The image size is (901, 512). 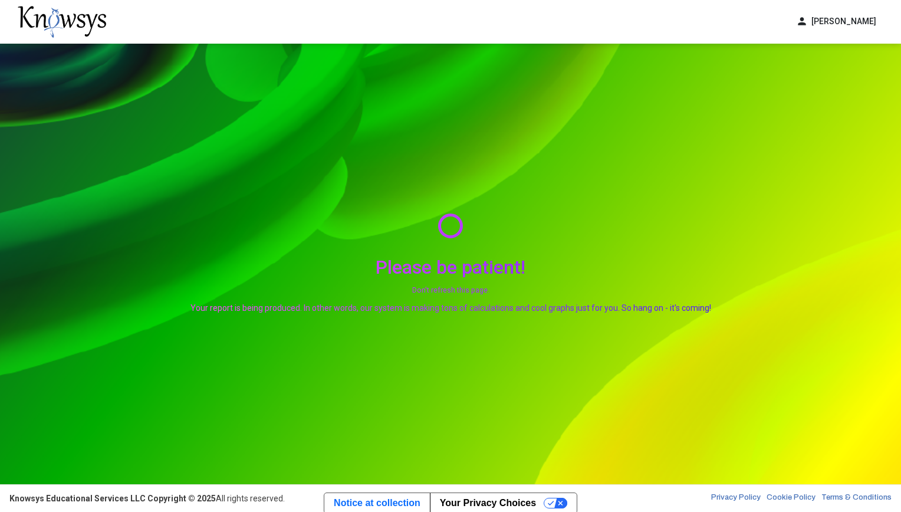 I want to click on img: knowsys-logo.png, so click(x=62, y=22).